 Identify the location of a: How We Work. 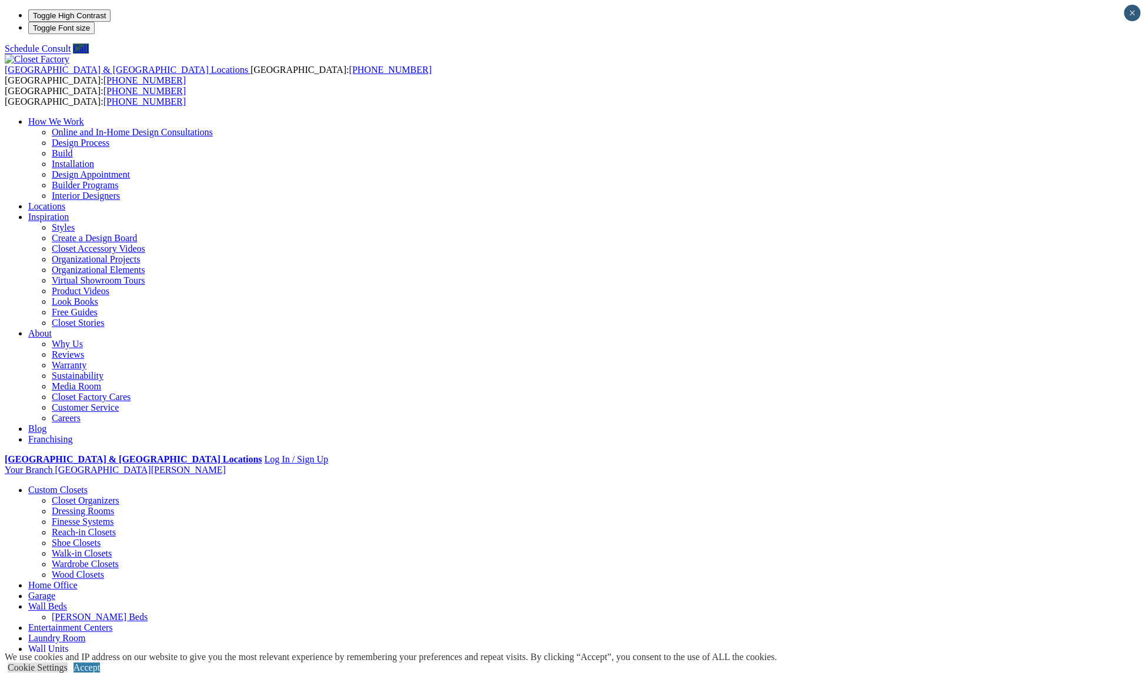
(56, 121).